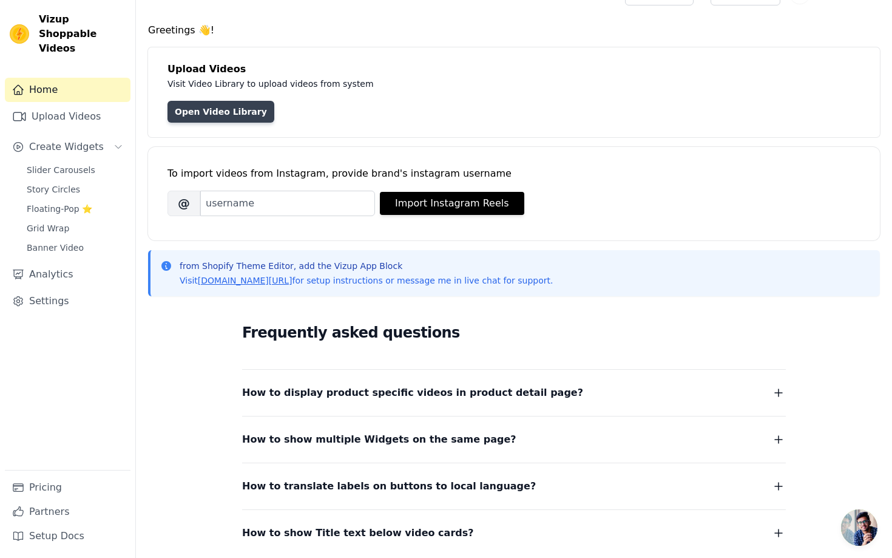  I want to click on div: To import videos from Instagram, provide brand's instagram username, so click(514, 174).